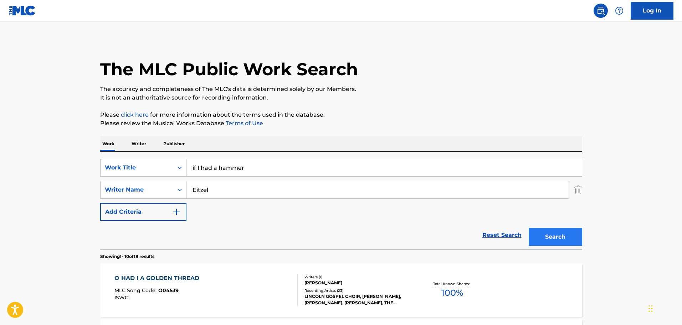 This screenshot has width=682, height=325. I want to click on form: Search Form, so click(341, 204).